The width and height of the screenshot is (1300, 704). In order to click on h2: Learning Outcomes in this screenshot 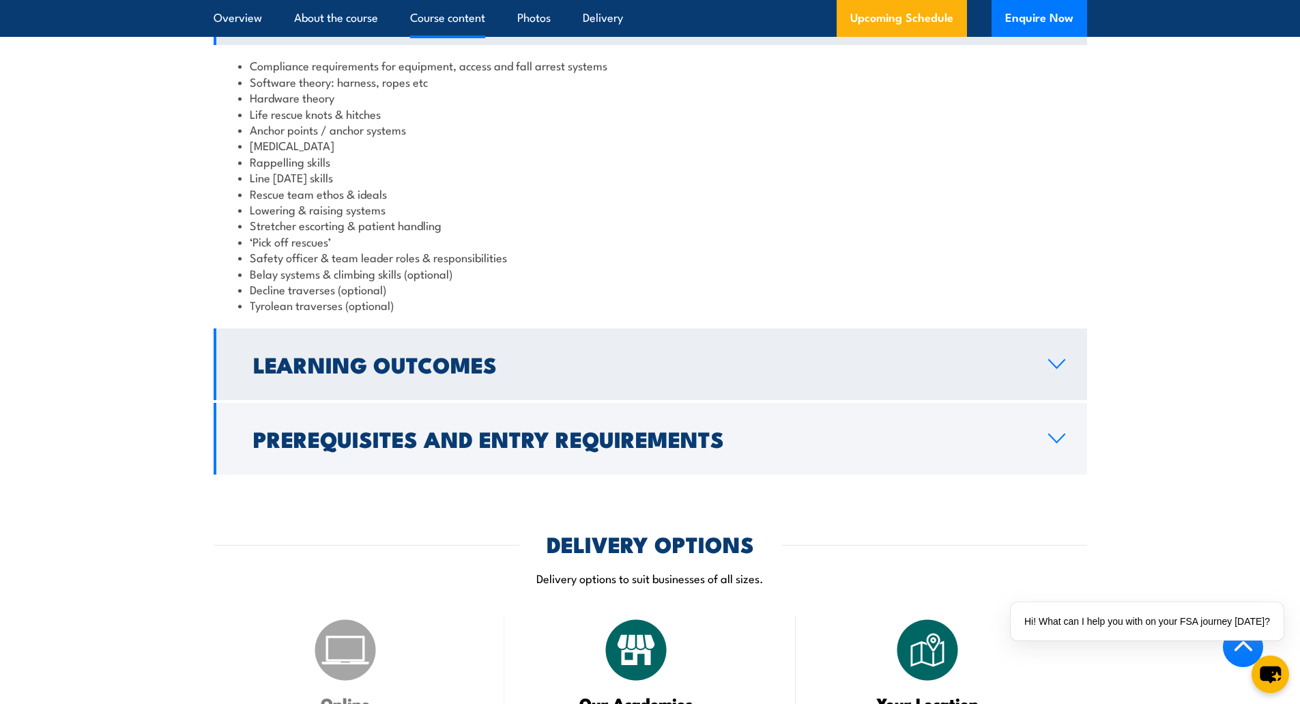, I will do `click(639, 364)`.